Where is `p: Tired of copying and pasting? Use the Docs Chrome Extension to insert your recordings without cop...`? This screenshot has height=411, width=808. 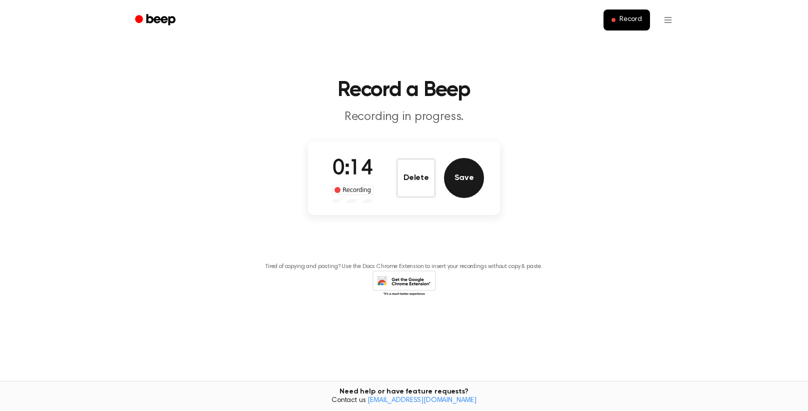
p: Tired of copying and pasting? Use the Docs Chrome Extension to insert your recordings without cop... is located at coordinates (404, 267).